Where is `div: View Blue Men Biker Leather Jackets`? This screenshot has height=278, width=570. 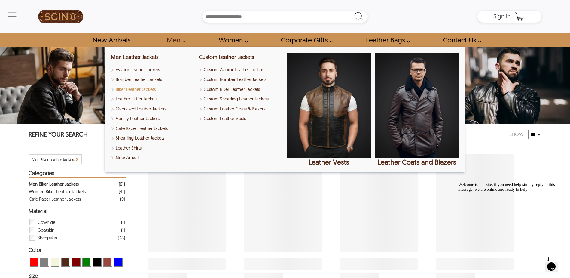 div: View Blue Men Biker Leather Jackets is located at coordinates (118, 262).